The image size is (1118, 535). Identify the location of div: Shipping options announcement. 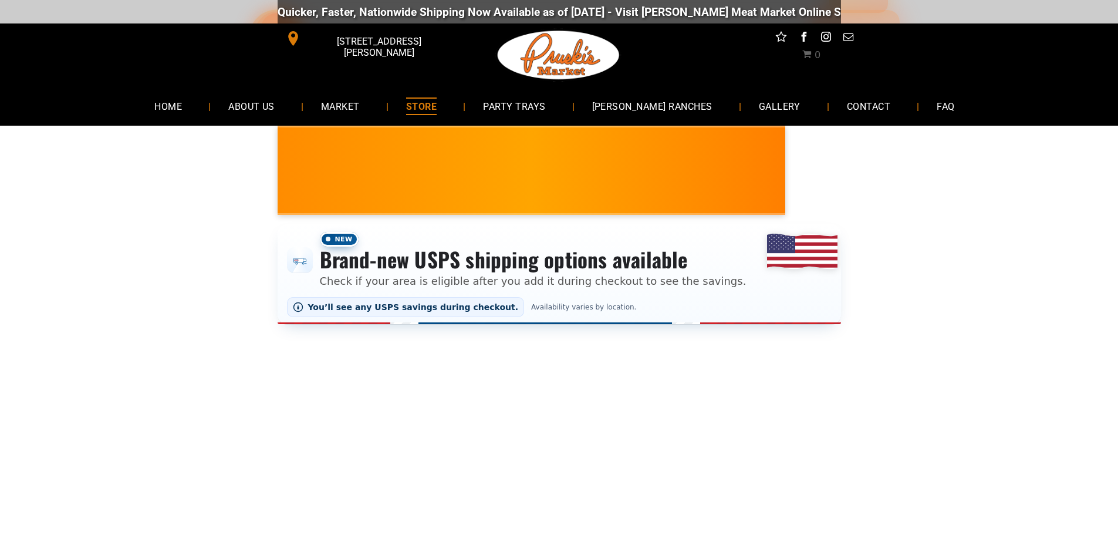
(559, 274).